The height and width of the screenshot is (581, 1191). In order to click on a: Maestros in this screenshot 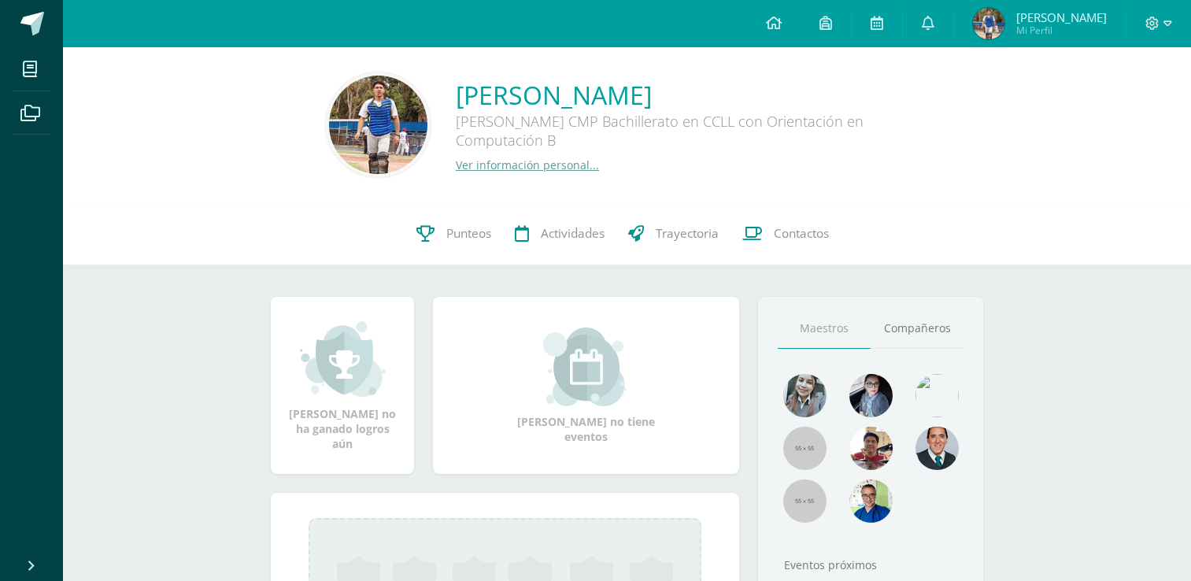, I will do `click(824, 328)`.